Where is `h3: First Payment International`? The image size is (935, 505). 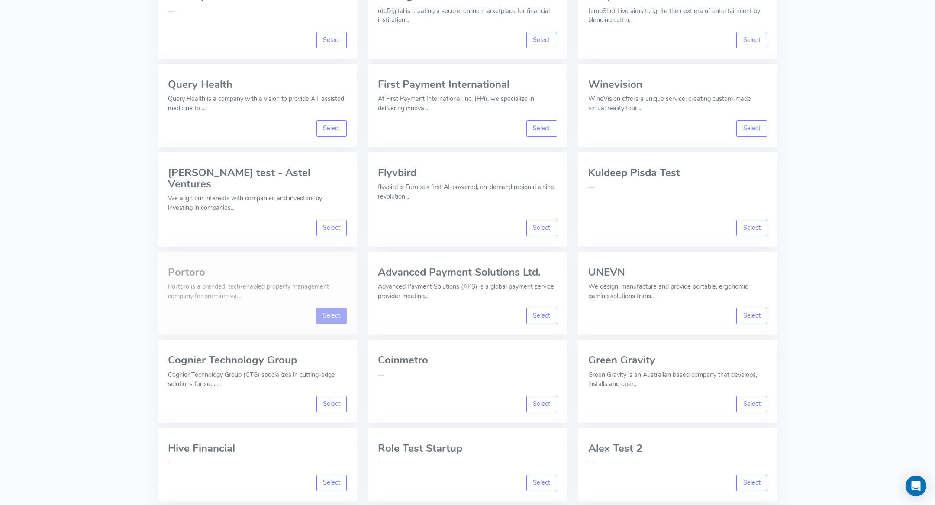 h3: First Payment International is located at coordinates (467, 84).